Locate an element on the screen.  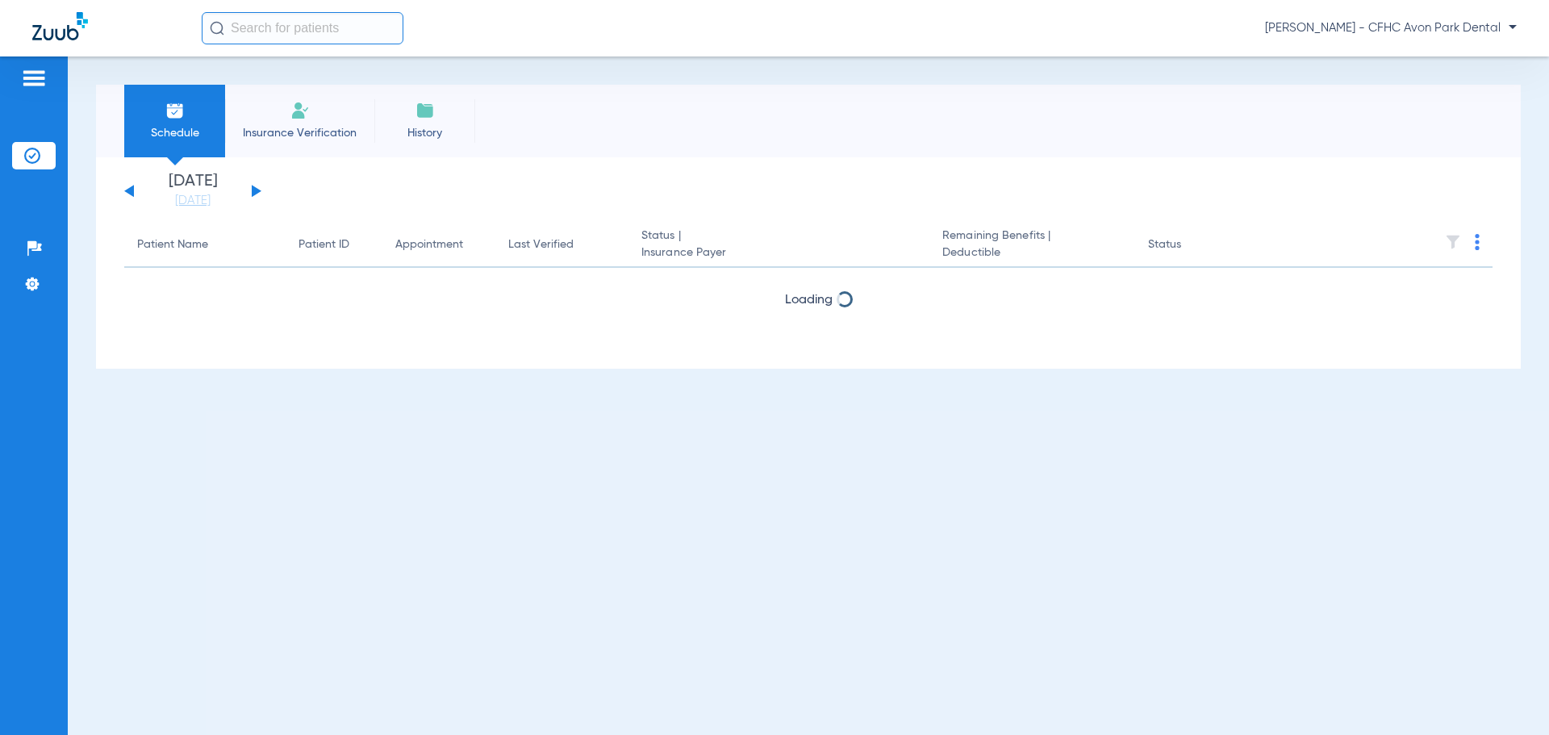
img: Schedule is located at coordinates (175, 110).